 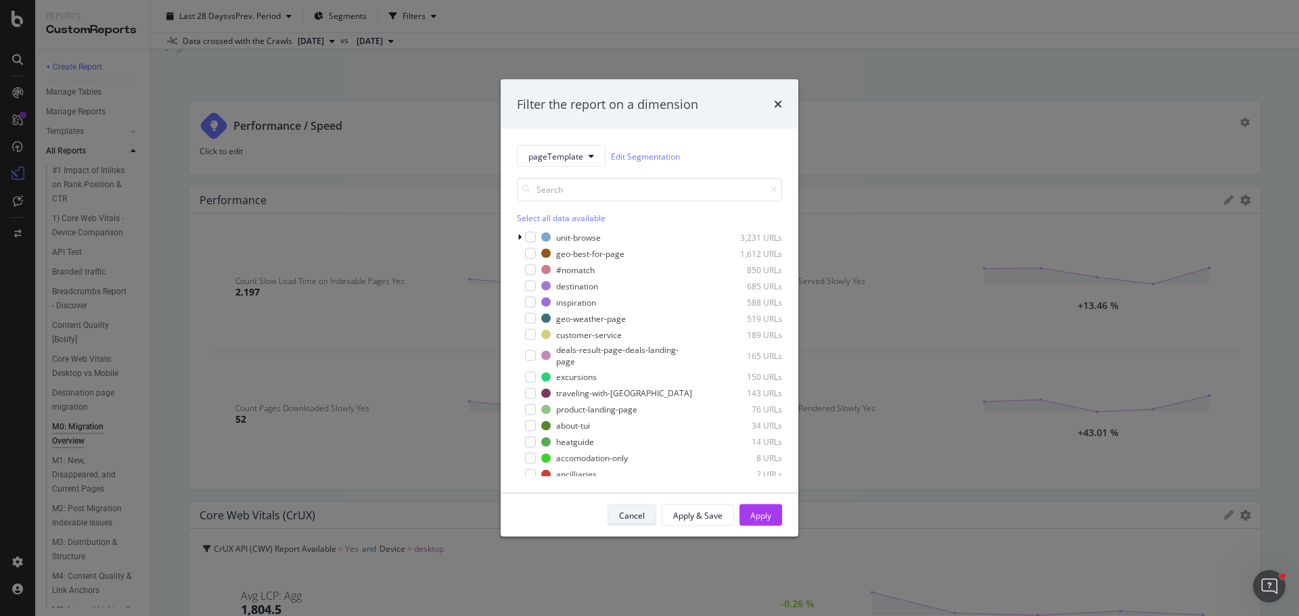 What do you see at coordinates (575, 442) in the screenshot?
I see `div: heatguide` at bounding box center [575, 442].